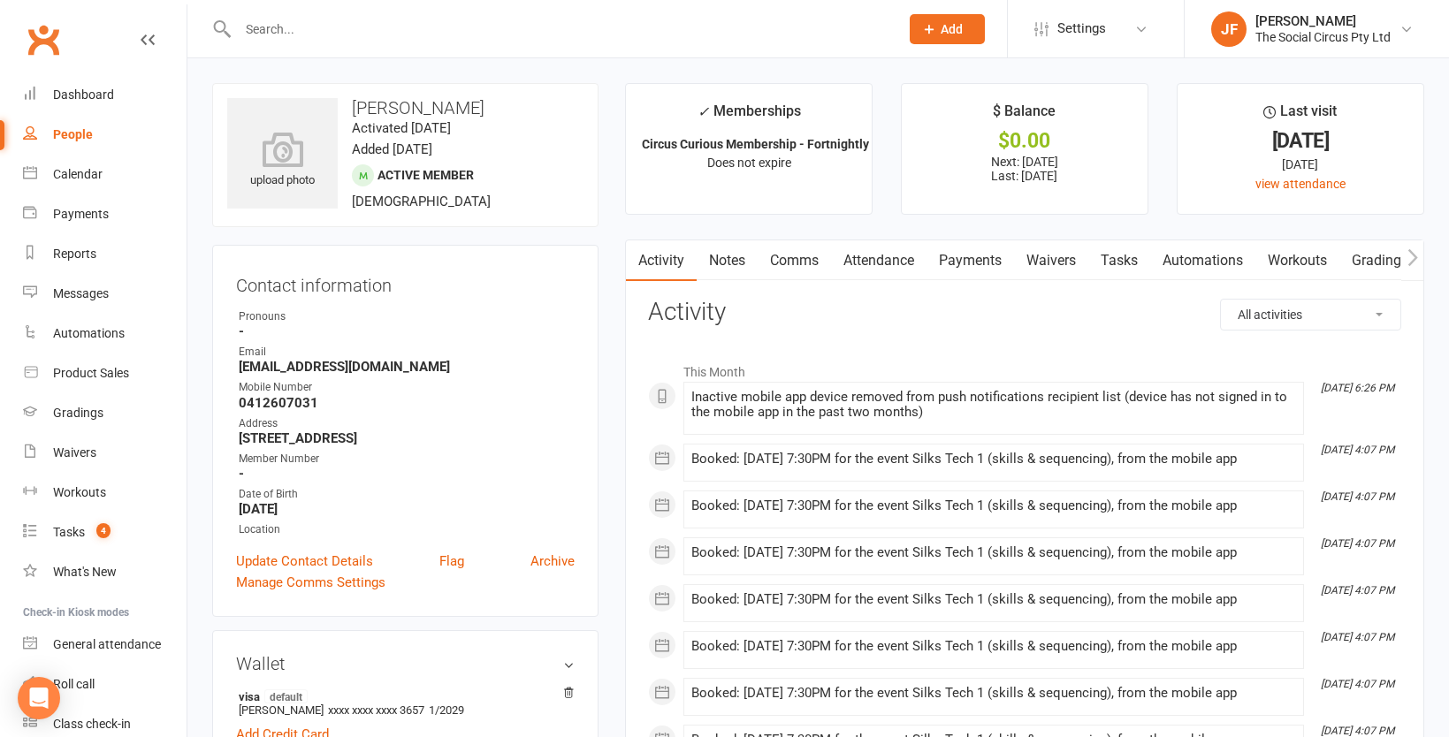  What do you see at coordinates (1024, 368) in the screenshot?
I see `li: This Month` at bounding box center [1024, 368].